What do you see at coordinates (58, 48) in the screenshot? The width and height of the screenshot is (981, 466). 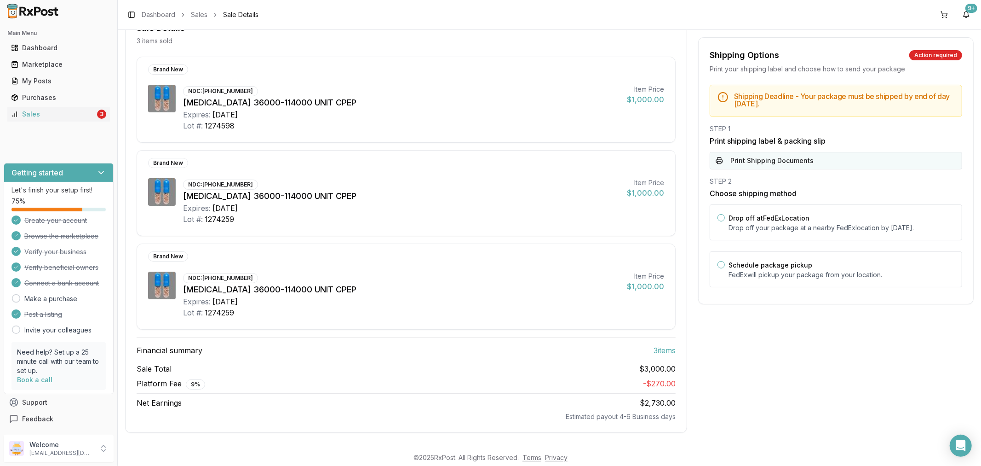 I see `button: Dashboard` at bounding box center [58, 48].